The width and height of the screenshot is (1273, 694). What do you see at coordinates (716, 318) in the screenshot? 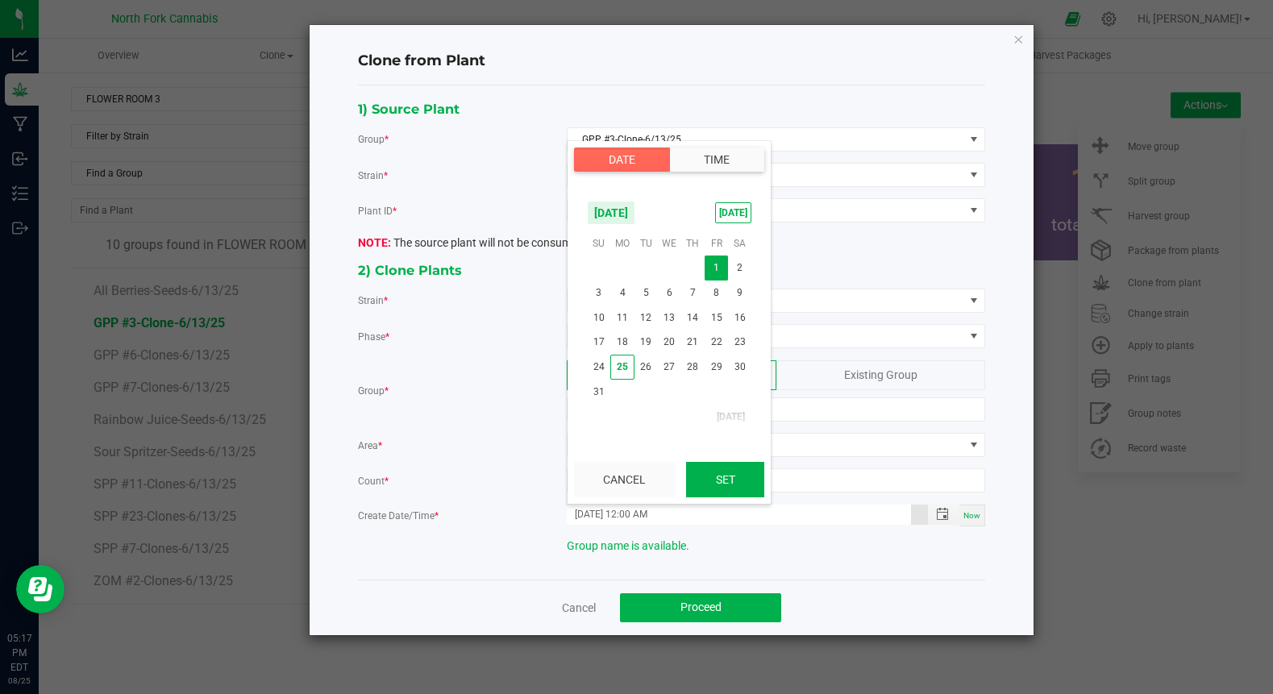
I see `td: Friday, August 15, 2025` at bounding box center [716, 318].